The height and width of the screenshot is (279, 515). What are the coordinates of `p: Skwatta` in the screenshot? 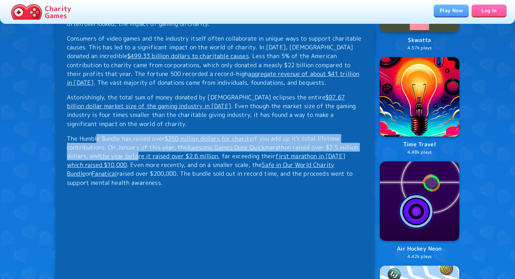 It's located at (419, 40).